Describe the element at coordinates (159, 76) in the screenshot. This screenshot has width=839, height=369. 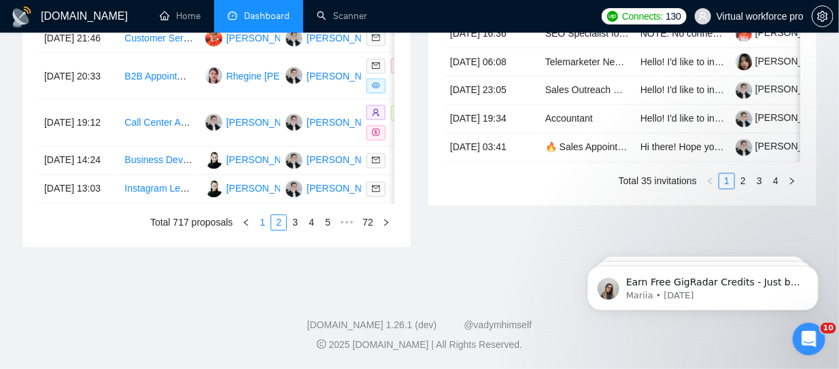
I see `td: B2B Appointment Setter` at that location.